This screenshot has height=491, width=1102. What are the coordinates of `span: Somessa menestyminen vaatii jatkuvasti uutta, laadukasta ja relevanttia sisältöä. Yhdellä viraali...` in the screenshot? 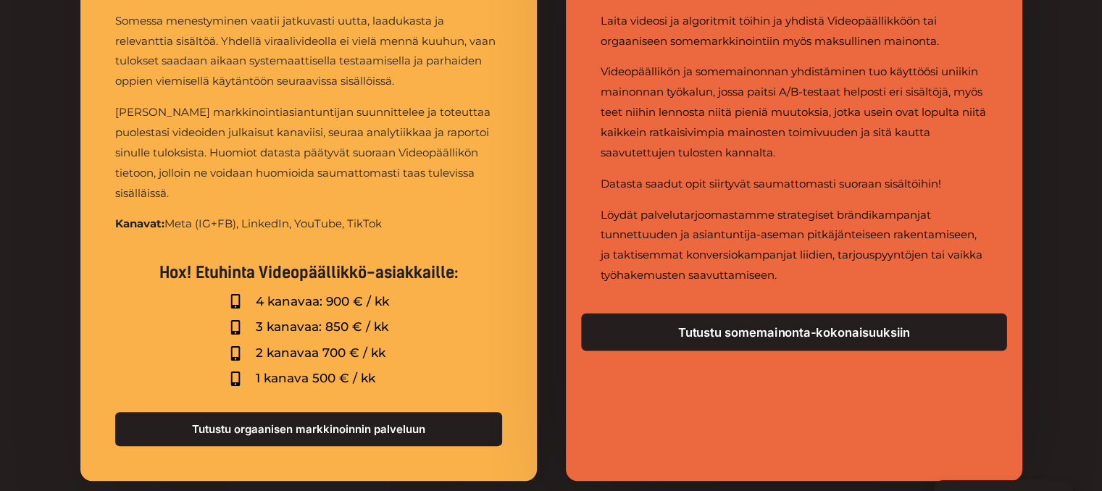 It's located at (305, 51).